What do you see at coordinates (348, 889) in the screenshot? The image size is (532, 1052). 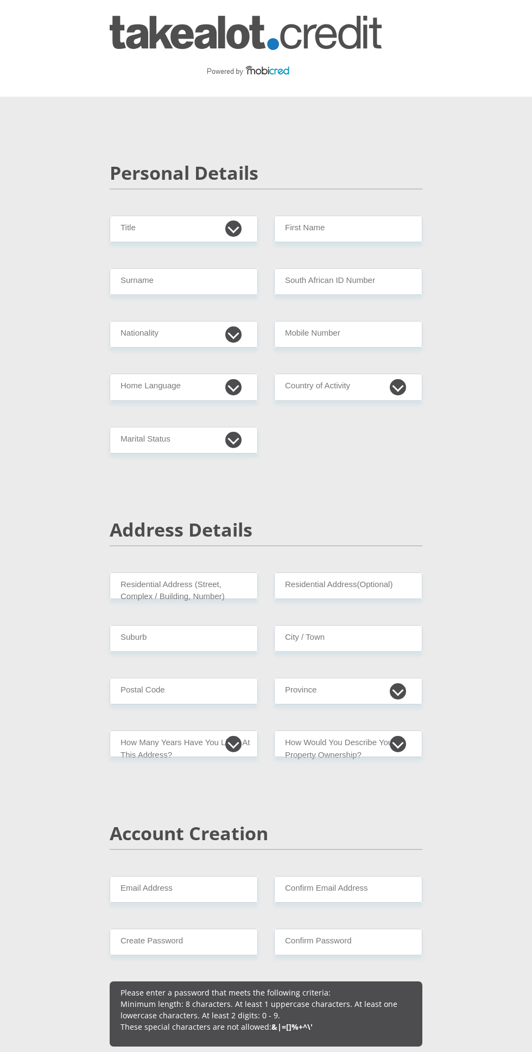 I see `input: Confirm Email Address` at bounding box center [348, 889].